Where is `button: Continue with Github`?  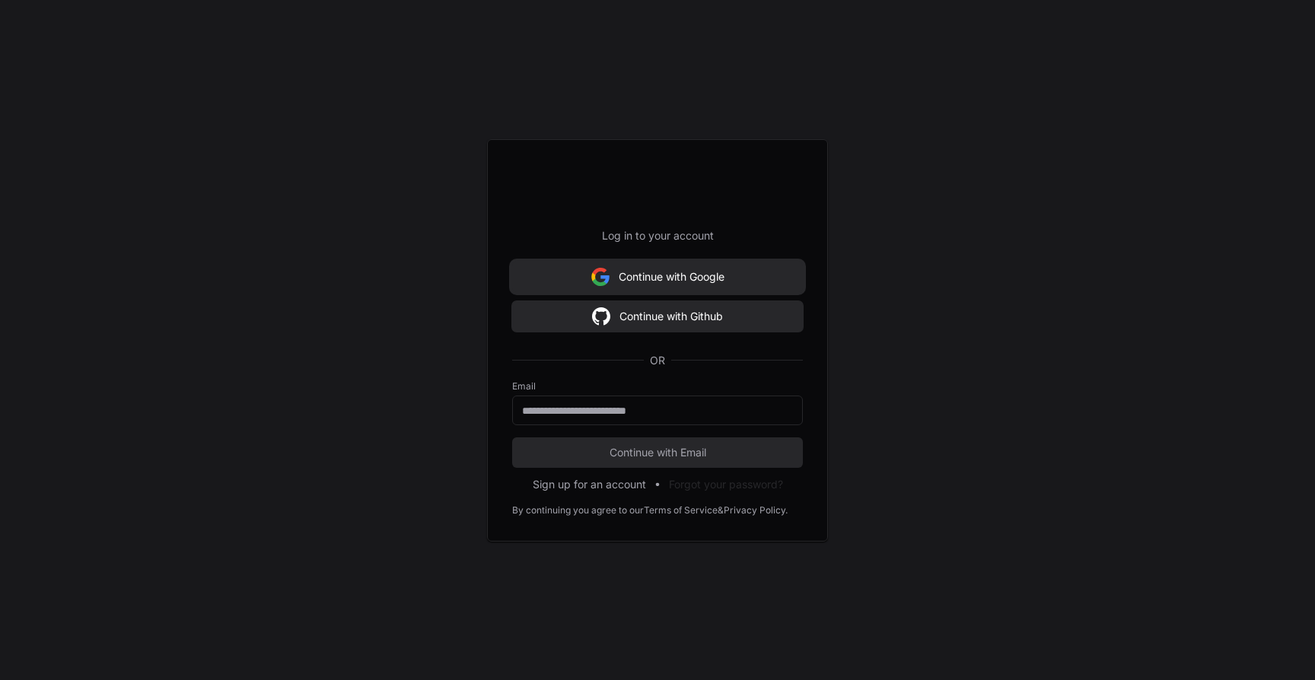
button: Continue with Github is located at coordinates (657, 317).